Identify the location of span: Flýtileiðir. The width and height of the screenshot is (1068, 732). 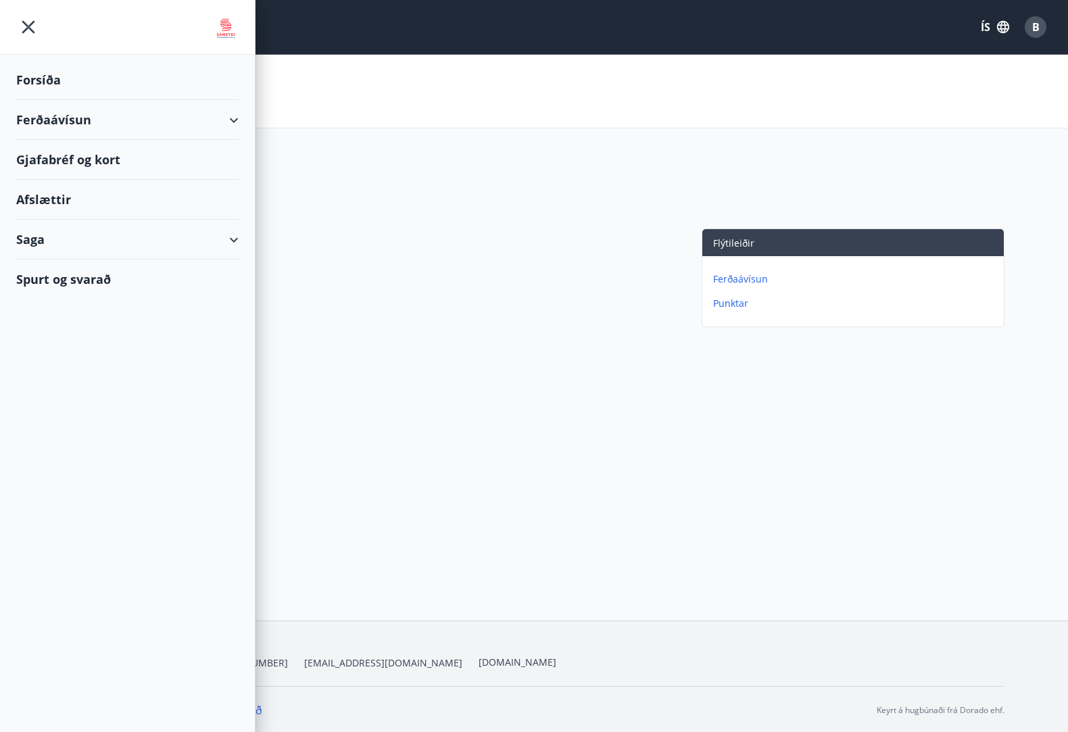
(734, 243).